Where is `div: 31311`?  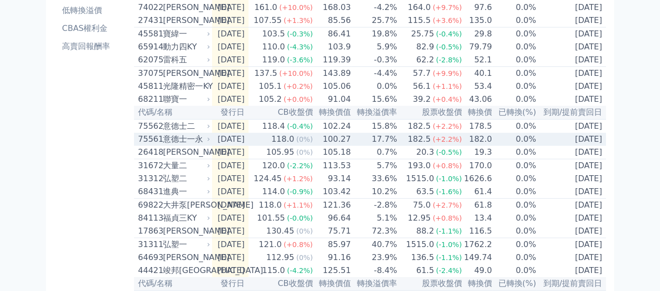
div: 31311 is located at coordinates (149, 245).